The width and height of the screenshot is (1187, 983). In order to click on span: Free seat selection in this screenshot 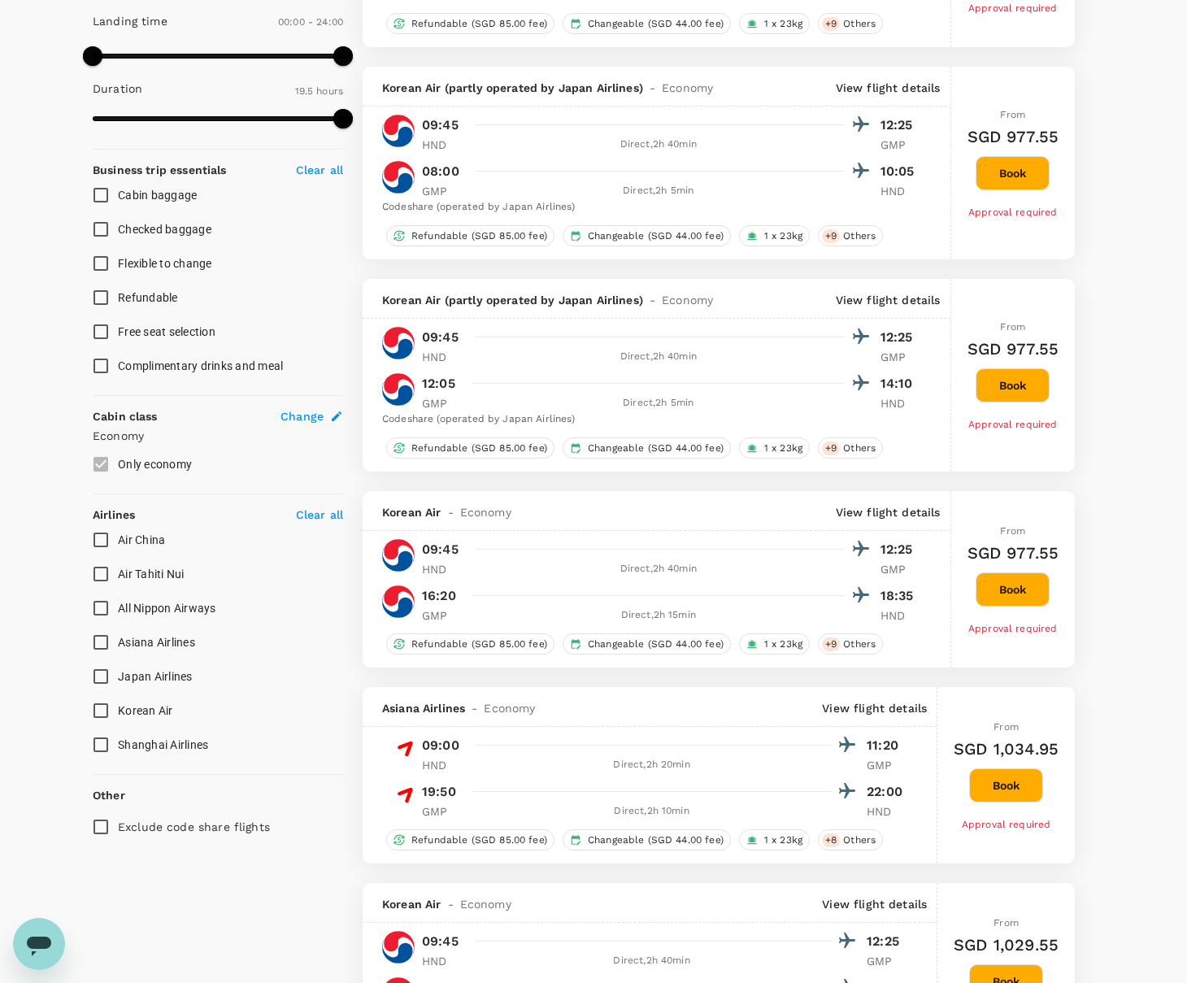, I will do `click(167, 332)`.